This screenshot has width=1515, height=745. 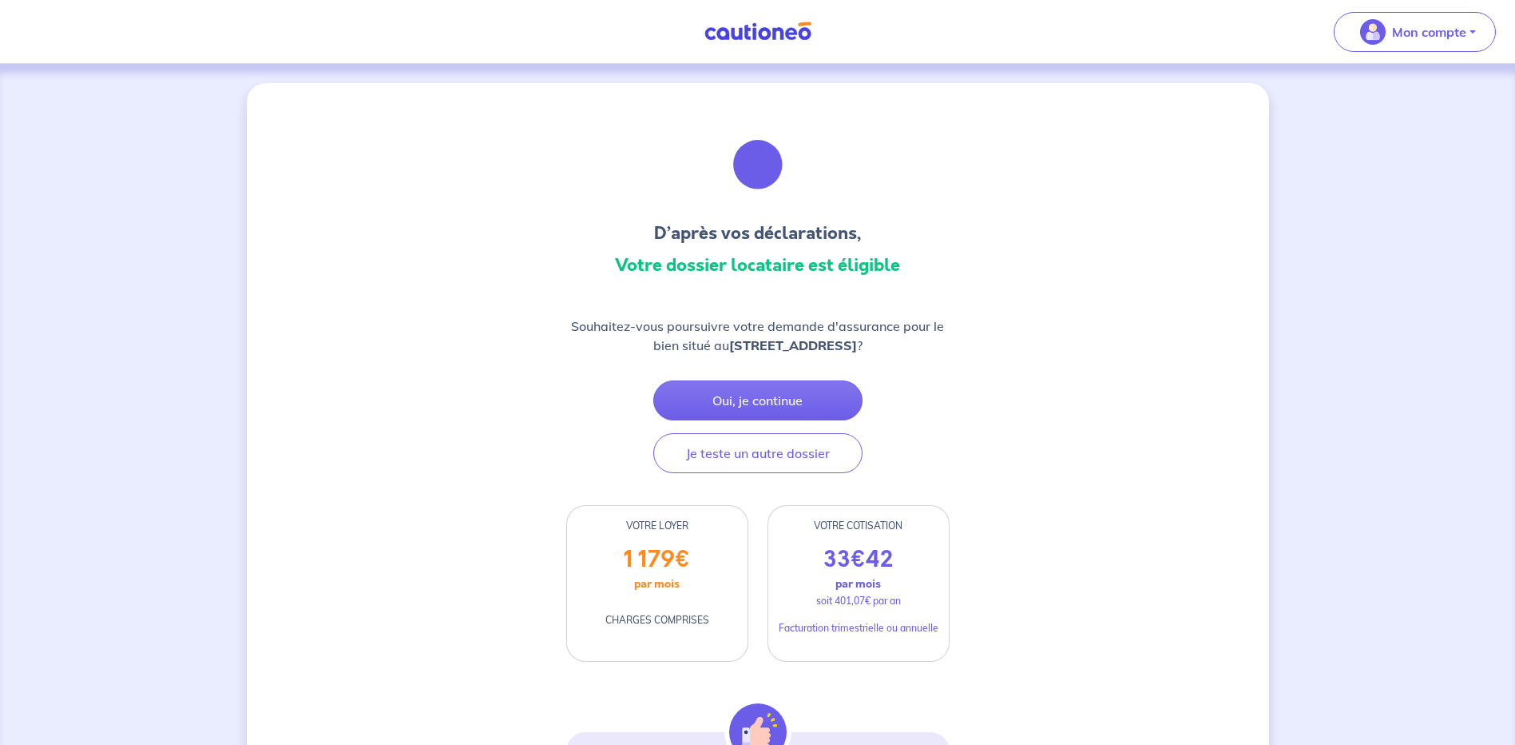 I want to click on p: Facturation trimestrielle ou annuelle, so click(x=859, y=628).